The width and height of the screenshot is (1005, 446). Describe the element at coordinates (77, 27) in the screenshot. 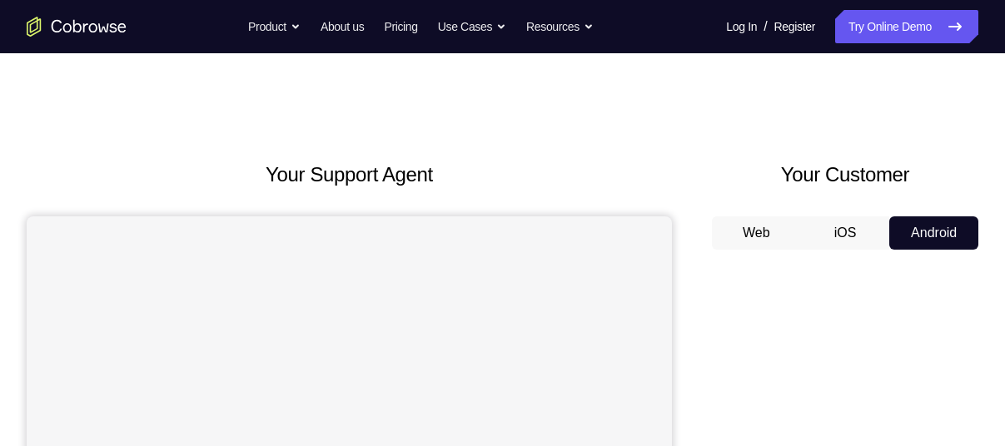

I see `a: Go to the home page` at that location.